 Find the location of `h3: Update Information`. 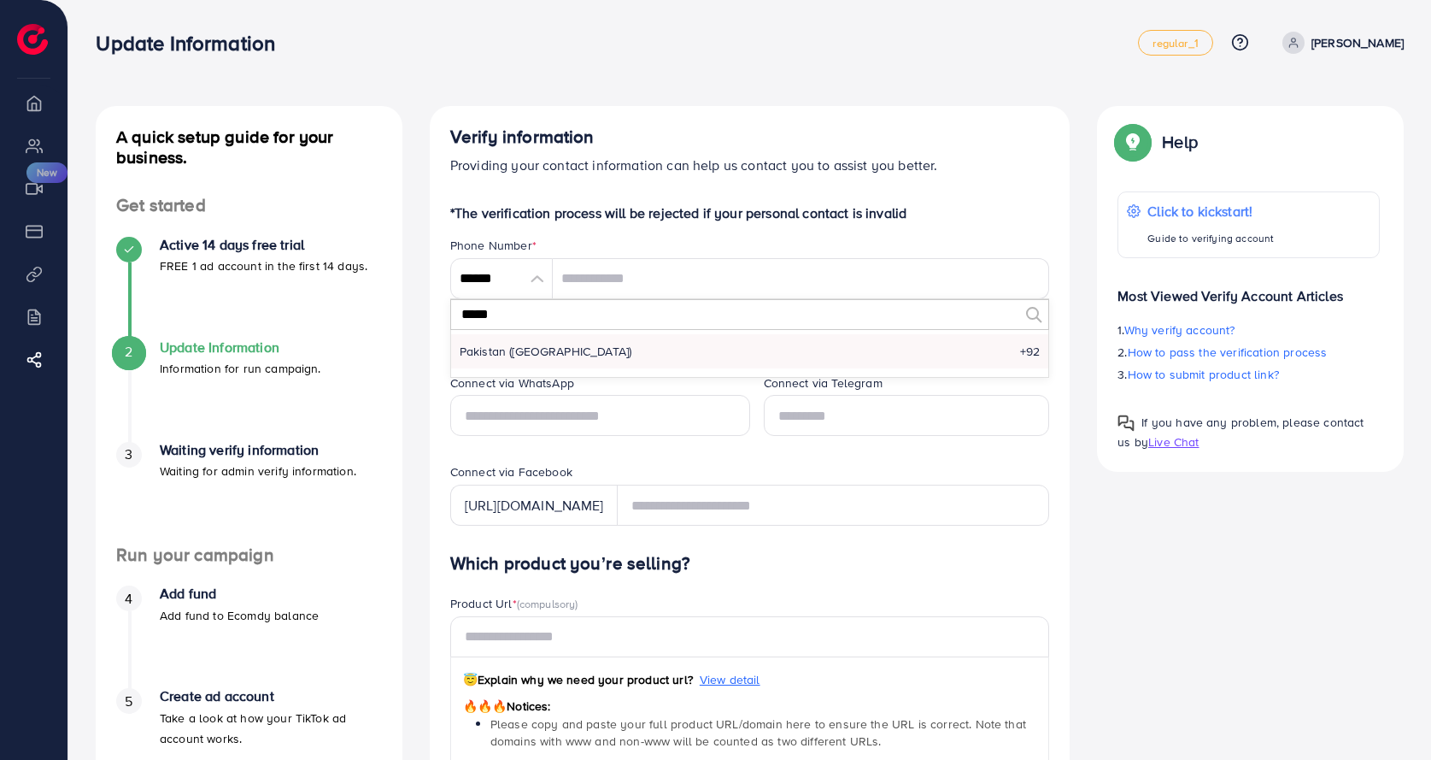

h3: Update Information is located at coordinates (192, 43).